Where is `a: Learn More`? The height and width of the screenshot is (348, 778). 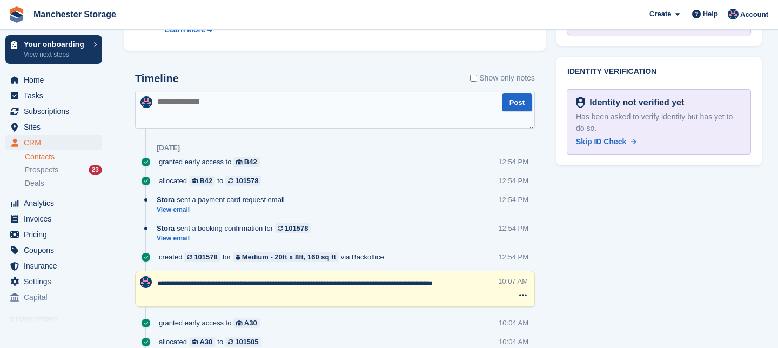 a: Learn More is located at coordinates (280, 30).